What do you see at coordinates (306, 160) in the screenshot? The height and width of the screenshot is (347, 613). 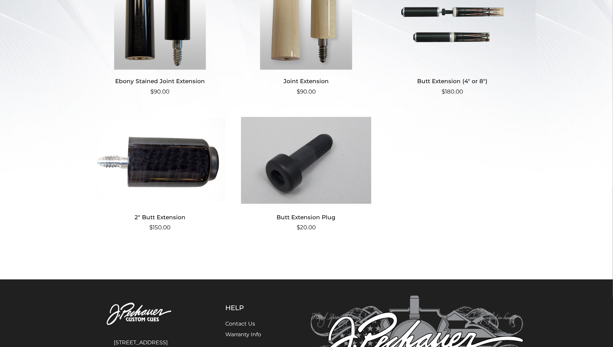 I see `img: Butt Extension Plug` at bounding box center [306, 160].